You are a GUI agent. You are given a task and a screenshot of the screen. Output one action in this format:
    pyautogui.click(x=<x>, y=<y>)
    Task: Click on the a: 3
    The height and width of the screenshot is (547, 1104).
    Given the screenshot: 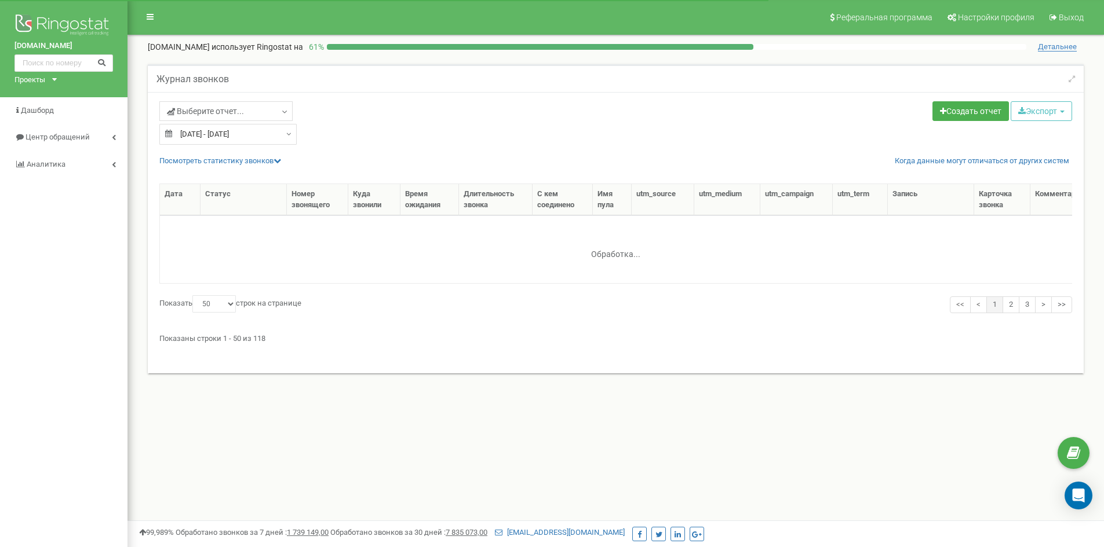 What is the action you would take?
    pyautogui.click(x=1027, y=305)
    